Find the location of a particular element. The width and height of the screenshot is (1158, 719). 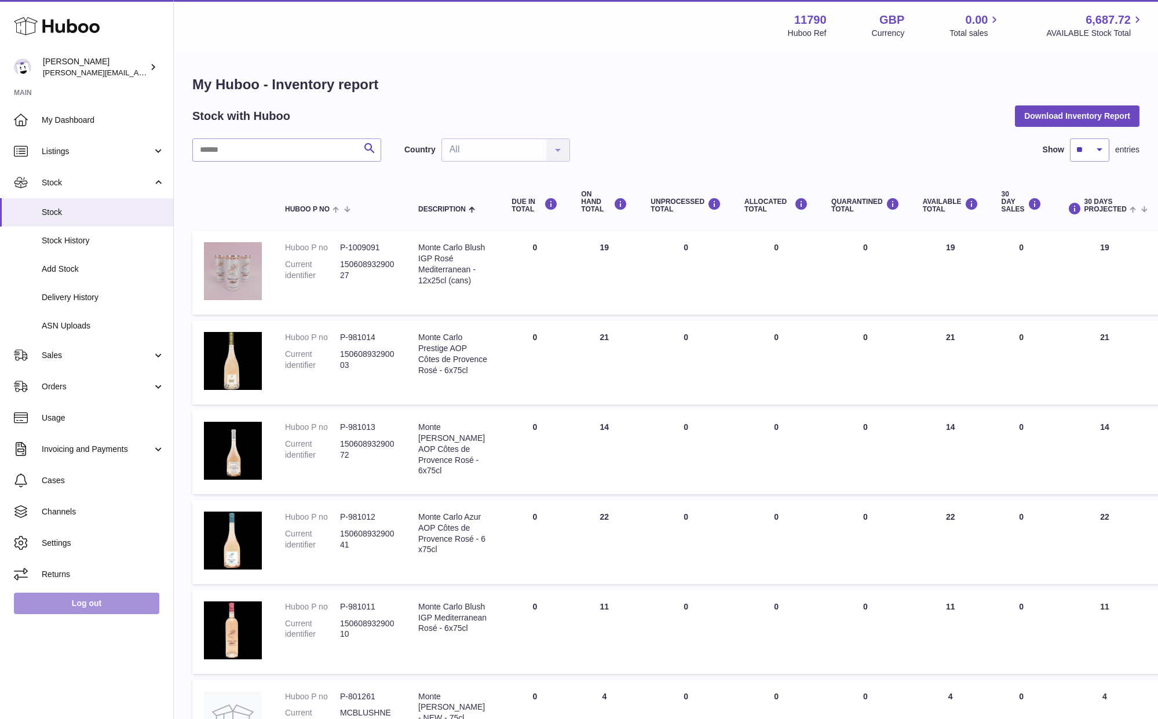

span: Orders is located at coordinates (97, 386).